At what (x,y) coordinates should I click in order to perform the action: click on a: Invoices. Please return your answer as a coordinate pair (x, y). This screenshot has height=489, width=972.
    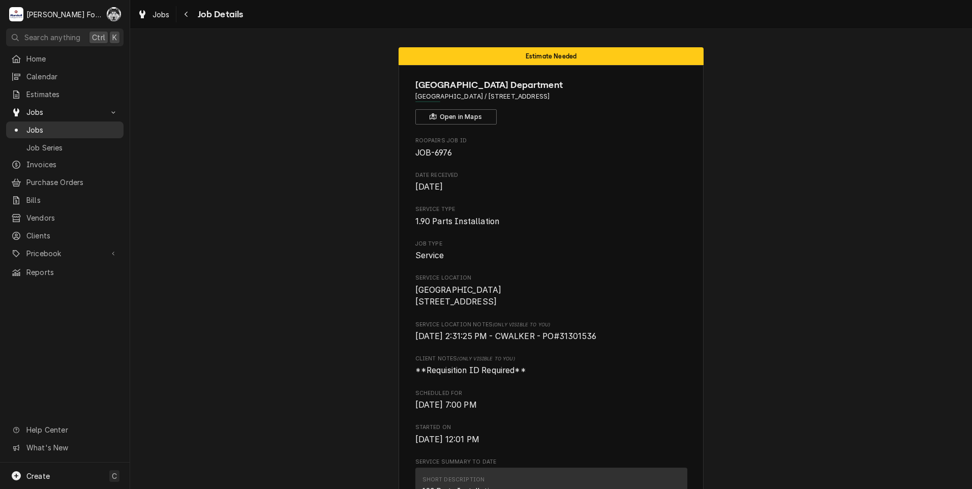
    Looking at the image, I should click on (65, 164).